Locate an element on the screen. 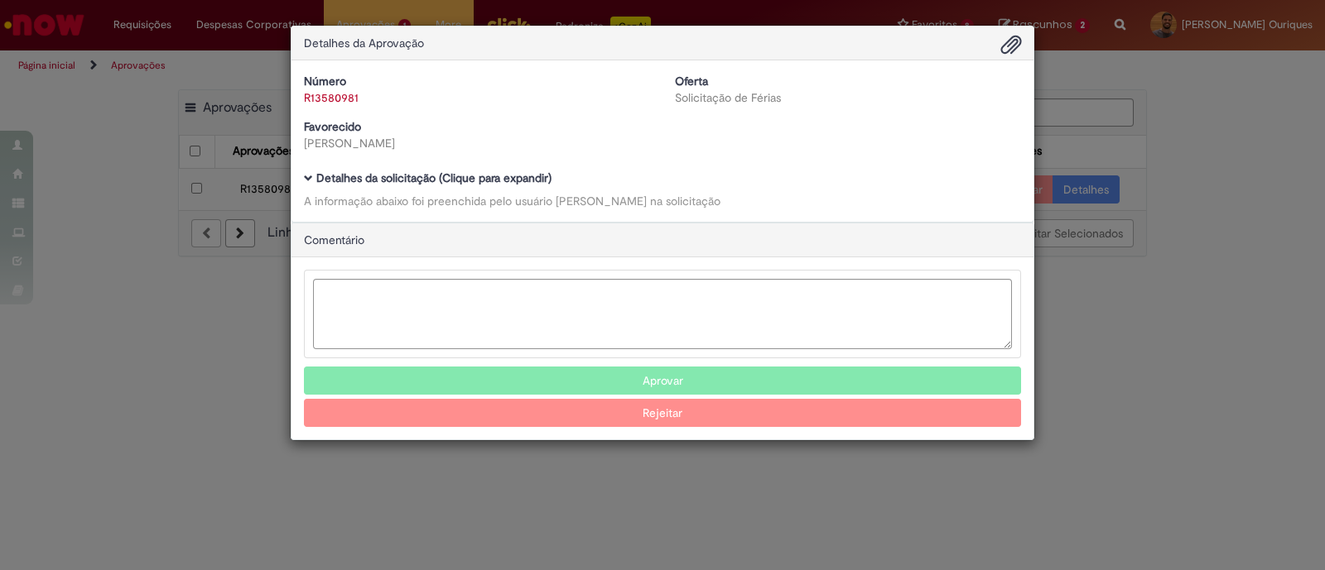  b: Oferta is located at coordinates (691, 81).